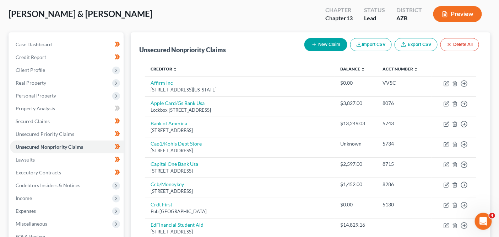 The height and width of the screenshot is (237, 499). Describe the element at coordinates (30, 70) in the screenshot. I see `span: Client Profile` at that location.